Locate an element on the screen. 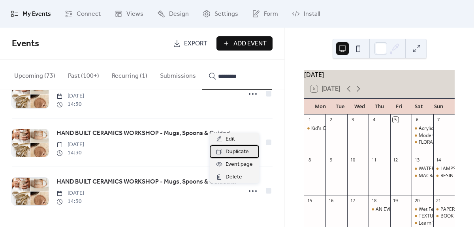 The height and width of the screenshot is (227, 474). div: RESIN HOMEWARES WORKSHOP is located at coordinates (444, 176).